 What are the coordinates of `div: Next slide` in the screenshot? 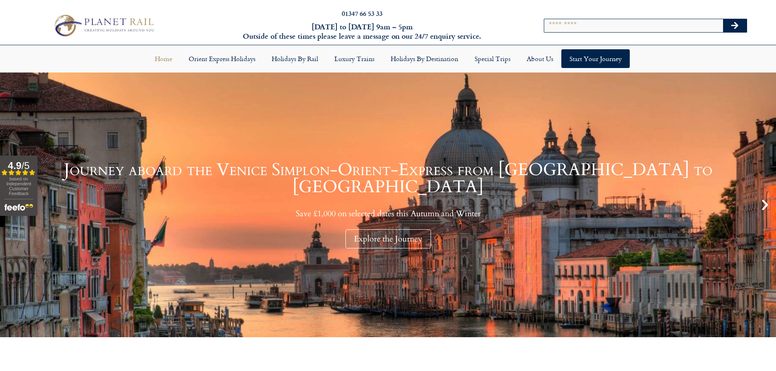 It's located at (765, 205).